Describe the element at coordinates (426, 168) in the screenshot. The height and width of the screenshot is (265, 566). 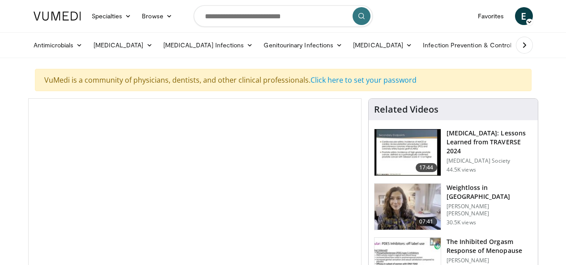
I see `span: 17:44` at that location.